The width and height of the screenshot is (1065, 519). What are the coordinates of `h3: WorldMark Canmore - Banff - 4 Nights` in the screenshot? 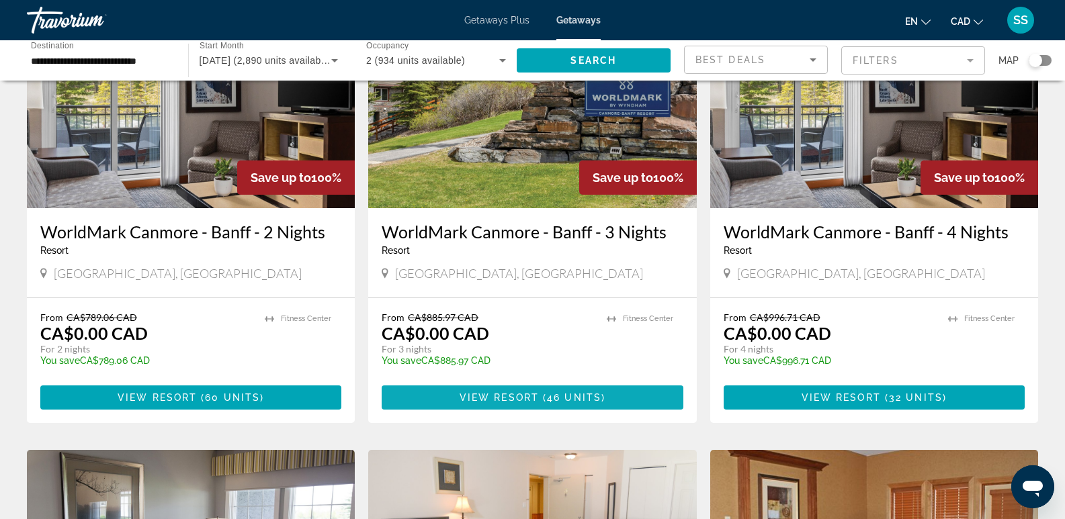 It's located at (874, 232).